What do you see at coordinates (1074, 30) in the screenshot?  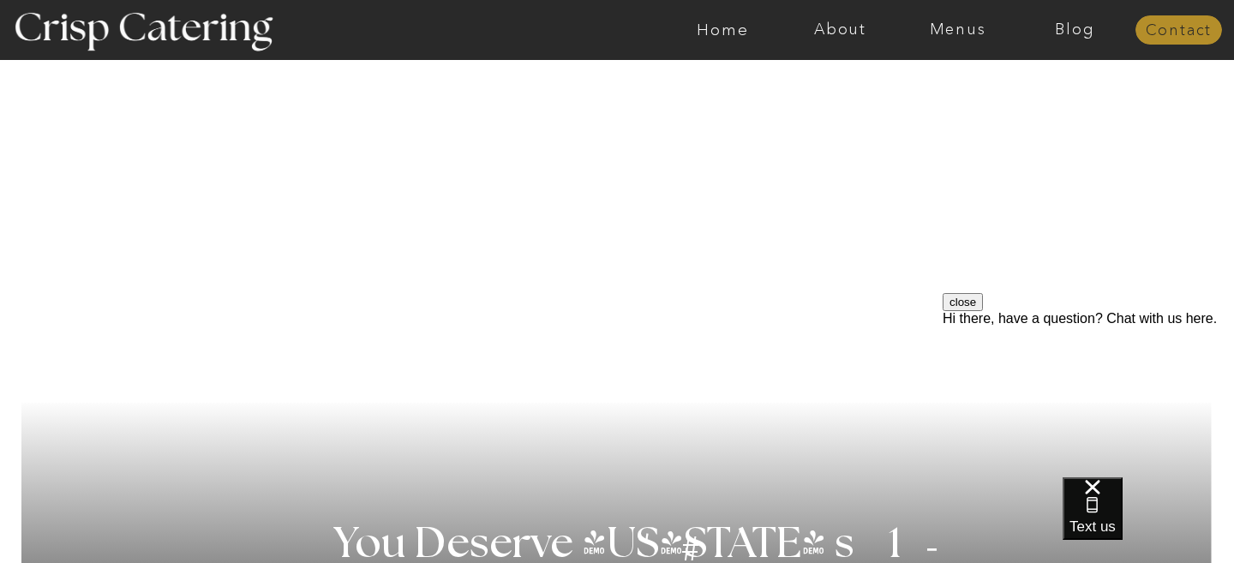 I see `nav: Blog` at bounding box center [1074, 30].